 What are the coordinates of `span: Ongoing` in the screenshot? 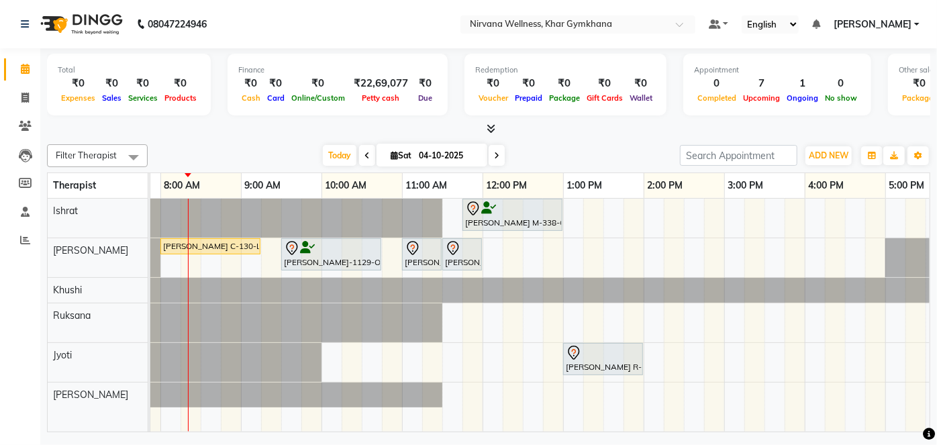 It's located at (802, 98).